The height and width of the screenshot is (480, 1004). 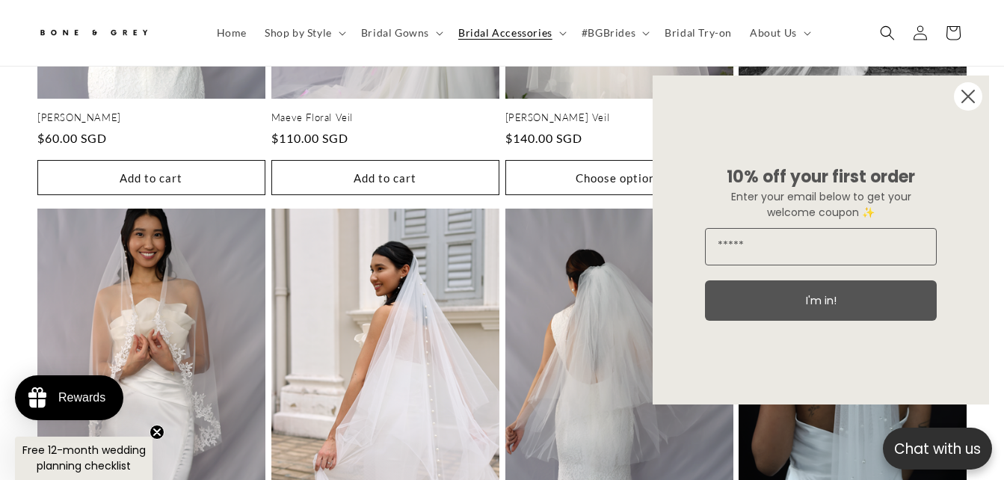 What do you see at coordinates (887, 33) in the screenshot?
I see `summary: Search` at bounding box center [887, 33].